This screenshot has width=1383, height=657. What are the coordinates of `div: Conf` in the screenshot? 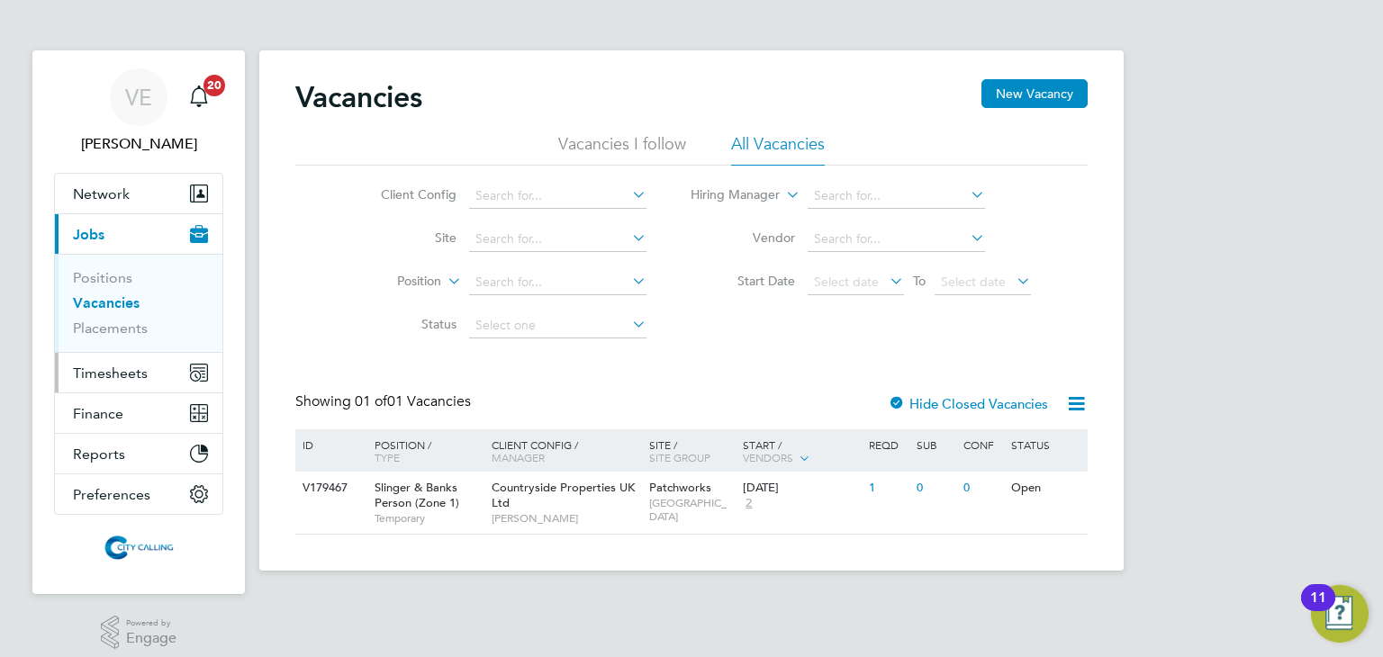 It's located at (982, 445).